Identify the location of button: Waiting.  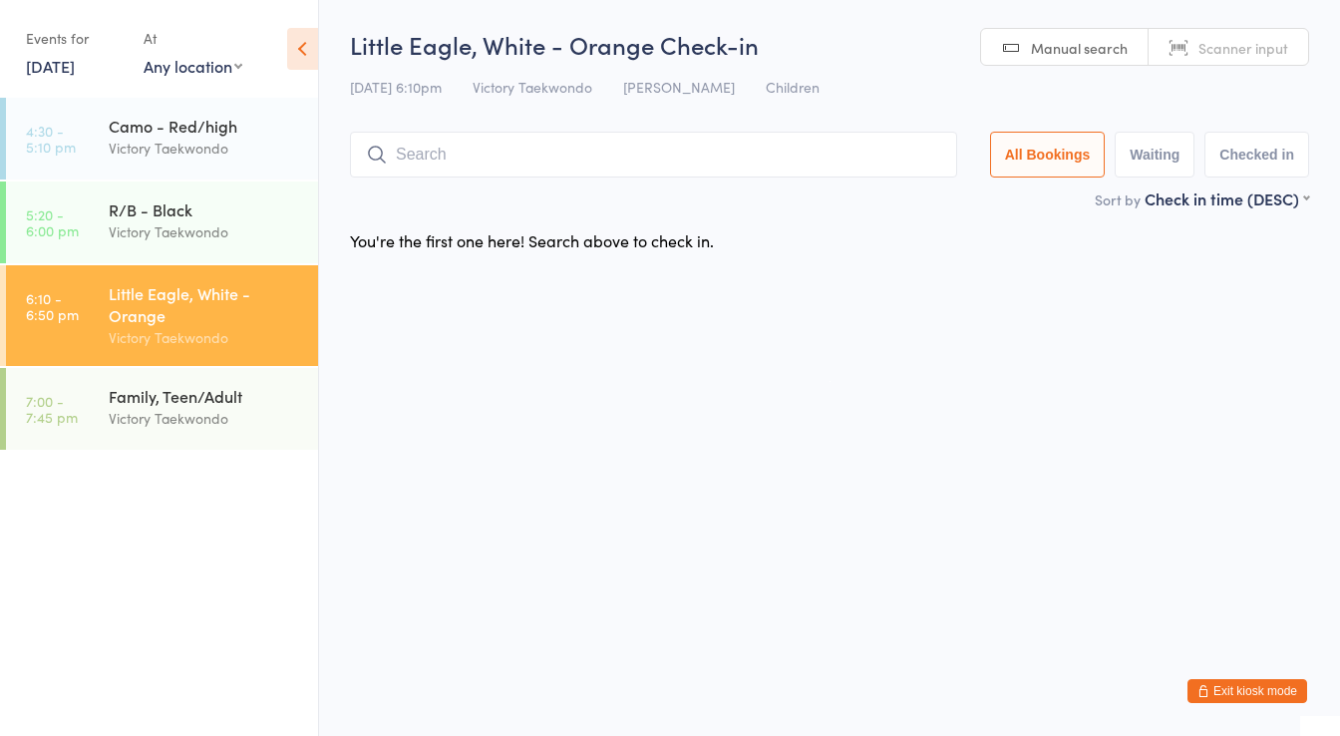
(1155, 155).